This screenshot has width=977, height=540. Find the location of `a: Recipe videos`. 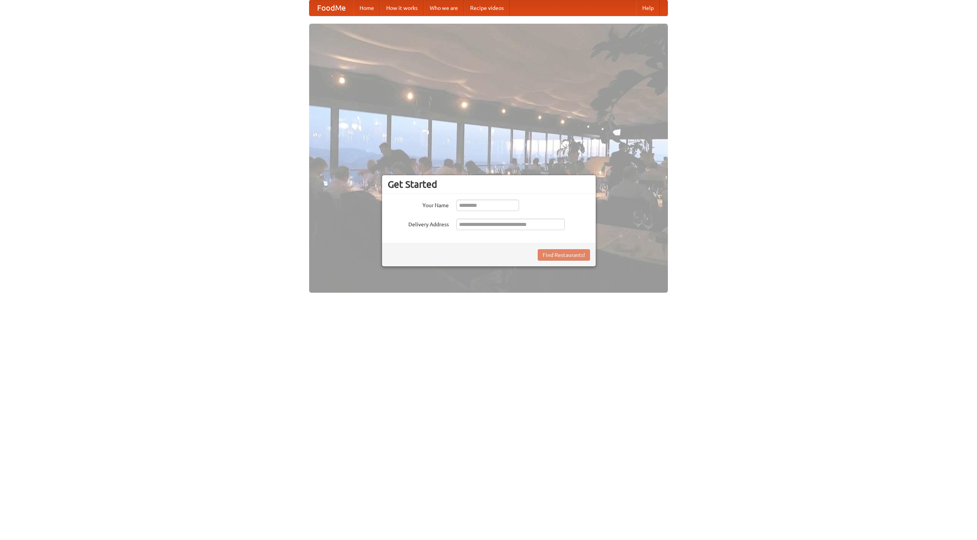

a: Recipe videos is located at coordinates (487, 8).